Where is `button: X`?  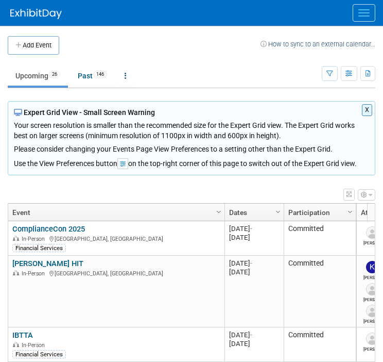
button: X is located at coordinates (367, 110).